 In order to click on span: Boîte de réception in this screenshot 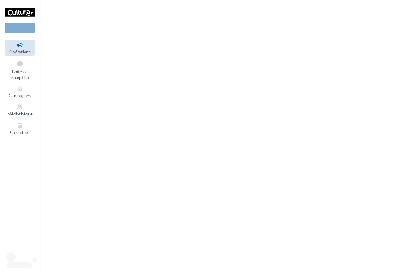, I will do `click(20, 75)`.